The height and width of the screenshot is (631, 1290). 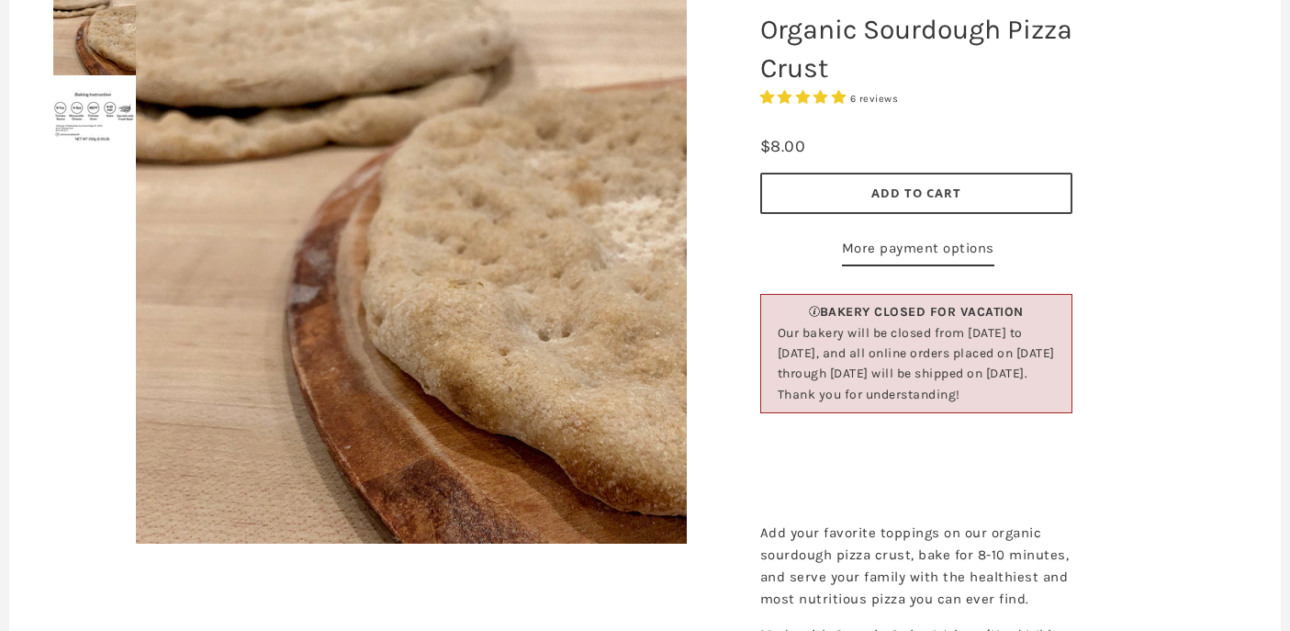 What do you see at coordinates (918, 252) in the screenshot?
I see `a: More payment options` at bounding box center [918, 252].